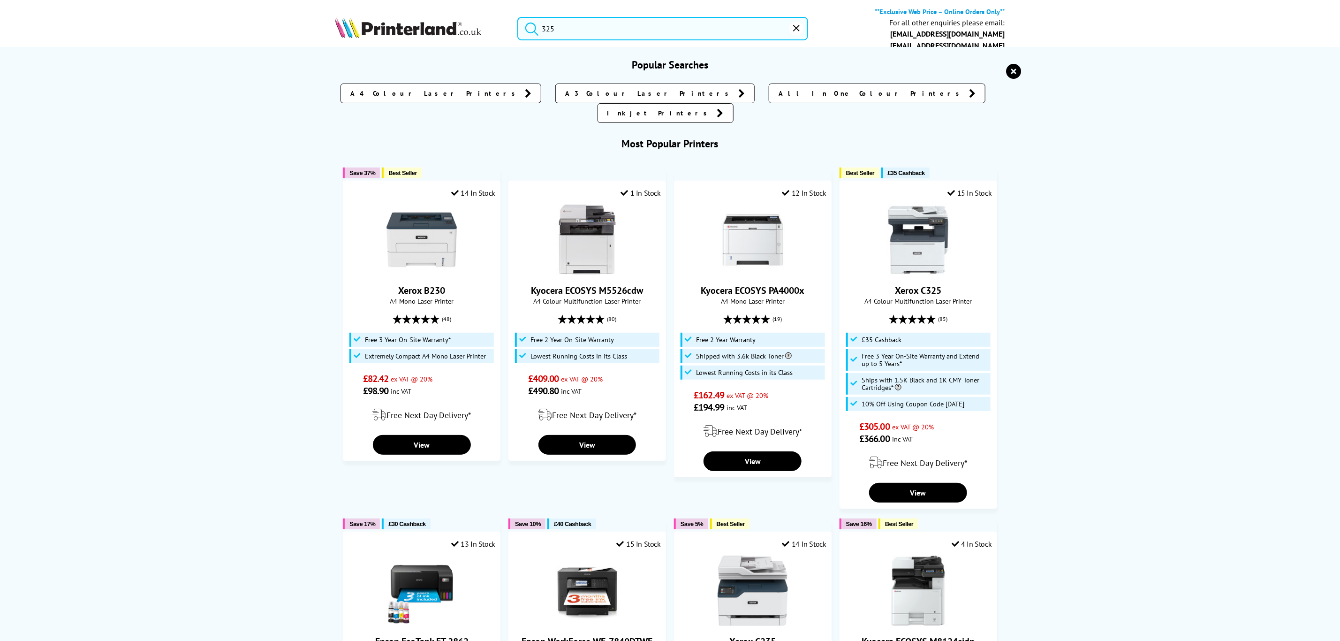  Describe the element at coordinates (947, 23) in the screenshot. I see `div: For all other enquiries please email:` at that location.